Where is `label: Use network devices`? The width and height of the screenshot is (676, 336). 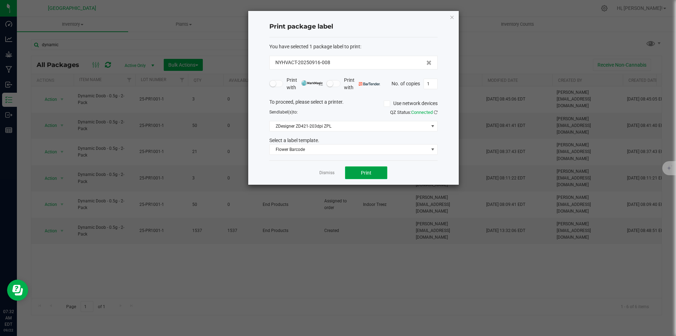 label: Use network devices is located at coordinates (411, 103).